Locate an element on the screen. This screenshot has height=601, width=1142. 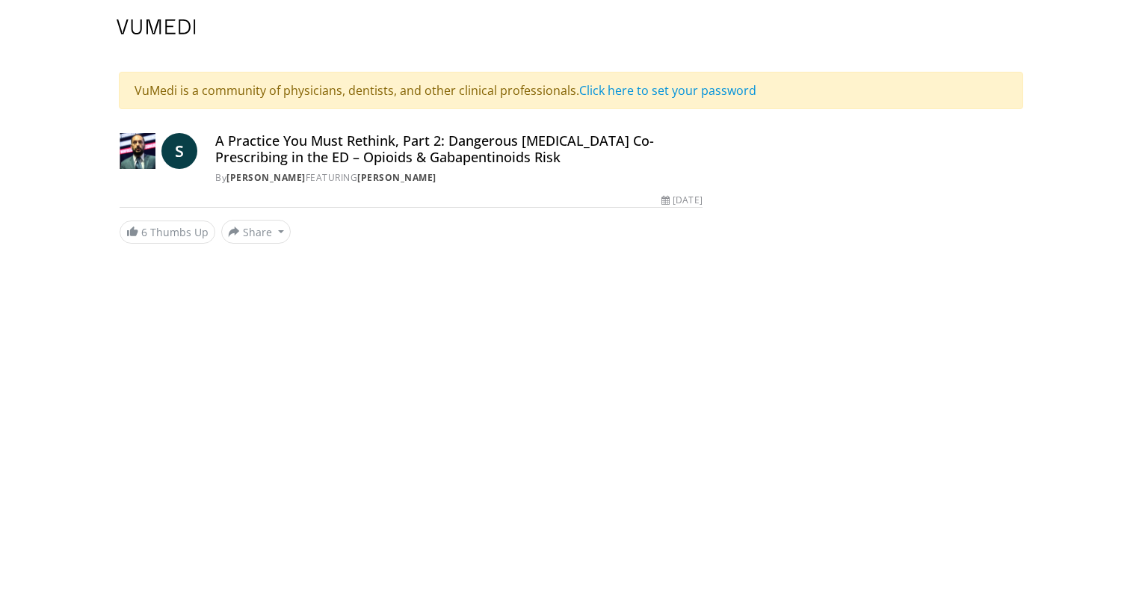
div: By FEATURING is located at coordinates (458, 178).